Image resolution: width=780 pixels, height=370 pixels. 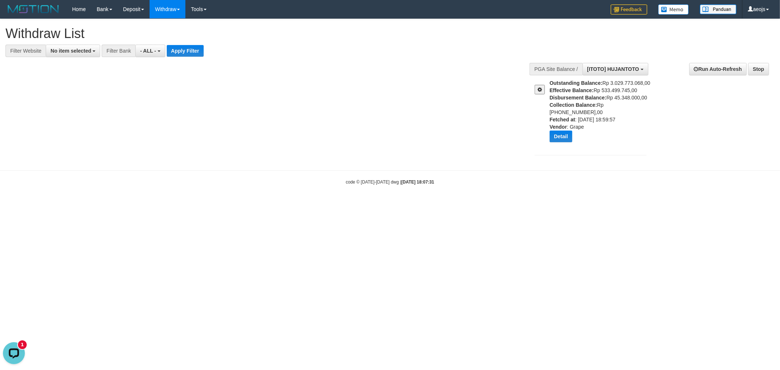 What do you see at coordinates (148, 51) in the screenshot?
I see `span: - ALL -` at bounding box center [148, 51].